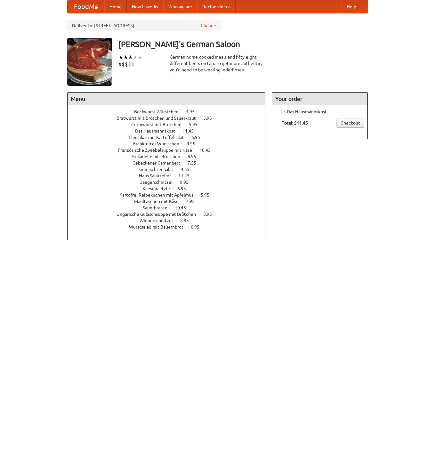  I want to click on a: Frikadelle mit Brötchen 6.95, so click(170, 157).